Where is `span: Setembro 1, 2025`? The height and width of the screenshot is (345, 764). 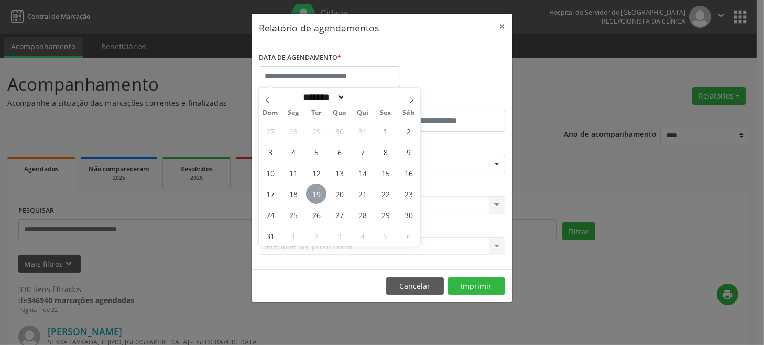 span: Setembro 1, 2025 is located at coordinates (293, 235).